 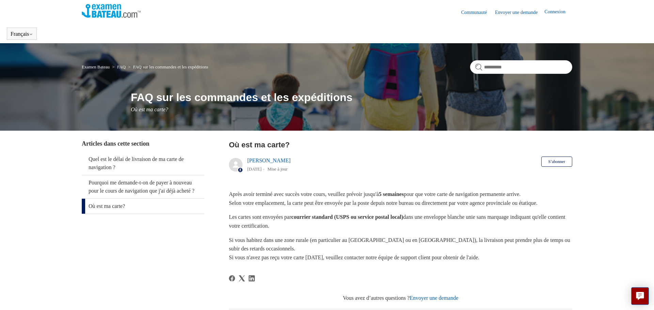 What do you see at coordinates (252, 279) in the screenshot?
I see `svg: Partager cette page sur LinkedIn` at bounding box center [252, 279].